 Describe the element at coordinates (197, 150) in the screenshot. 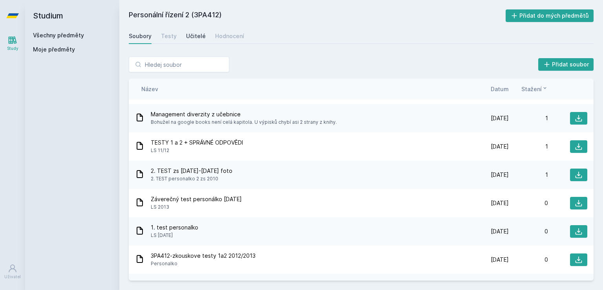

I see `span: LS 11/12` at that location.